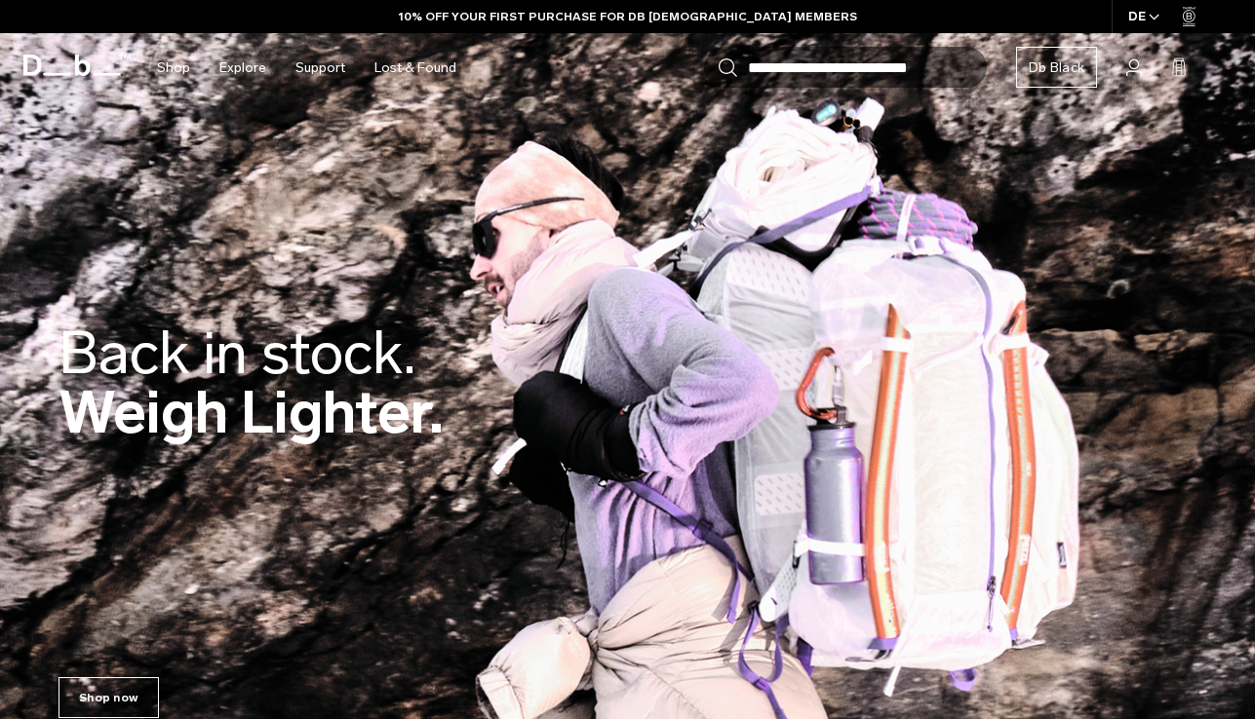  I want to click on a: Db Black, so click(1056, 67).